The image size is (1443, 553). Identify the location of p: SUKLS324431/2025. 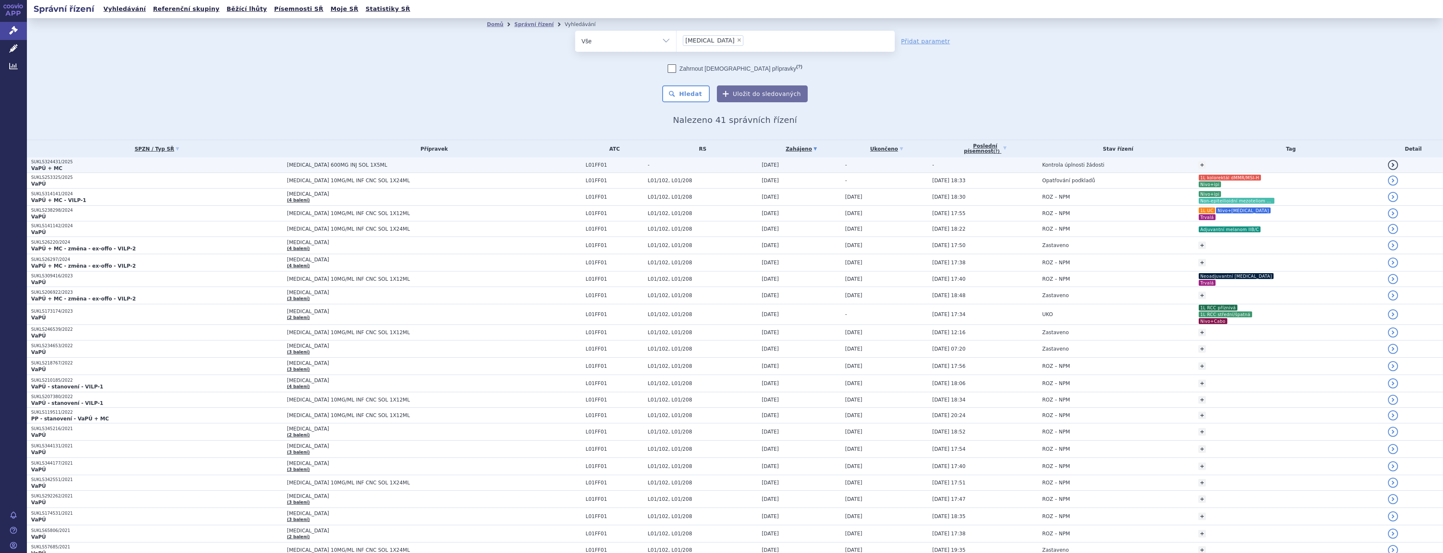
(157, 162).